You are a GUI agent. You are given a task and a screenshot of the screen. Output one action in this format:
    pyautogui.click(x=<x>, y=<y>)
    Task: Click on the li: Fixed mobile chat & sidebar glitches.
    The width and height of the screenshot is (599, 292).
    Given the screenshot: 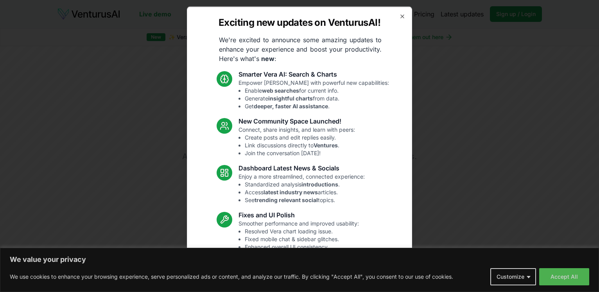 What is the action you would take?
    pyautogui.click(x=302, y=239)
    